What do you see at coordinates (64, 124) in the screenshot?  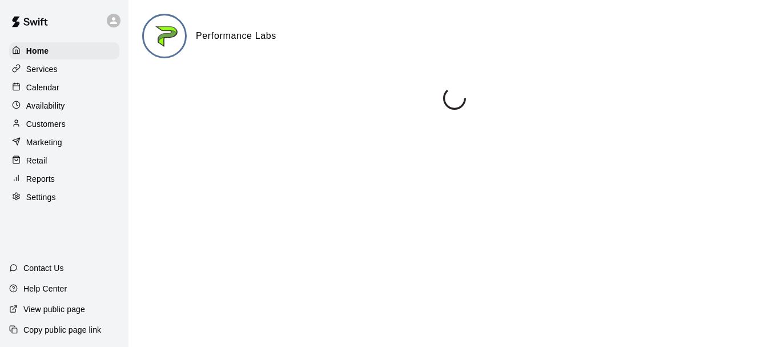 I see `div: Customers` at bounding box center [64, 124].